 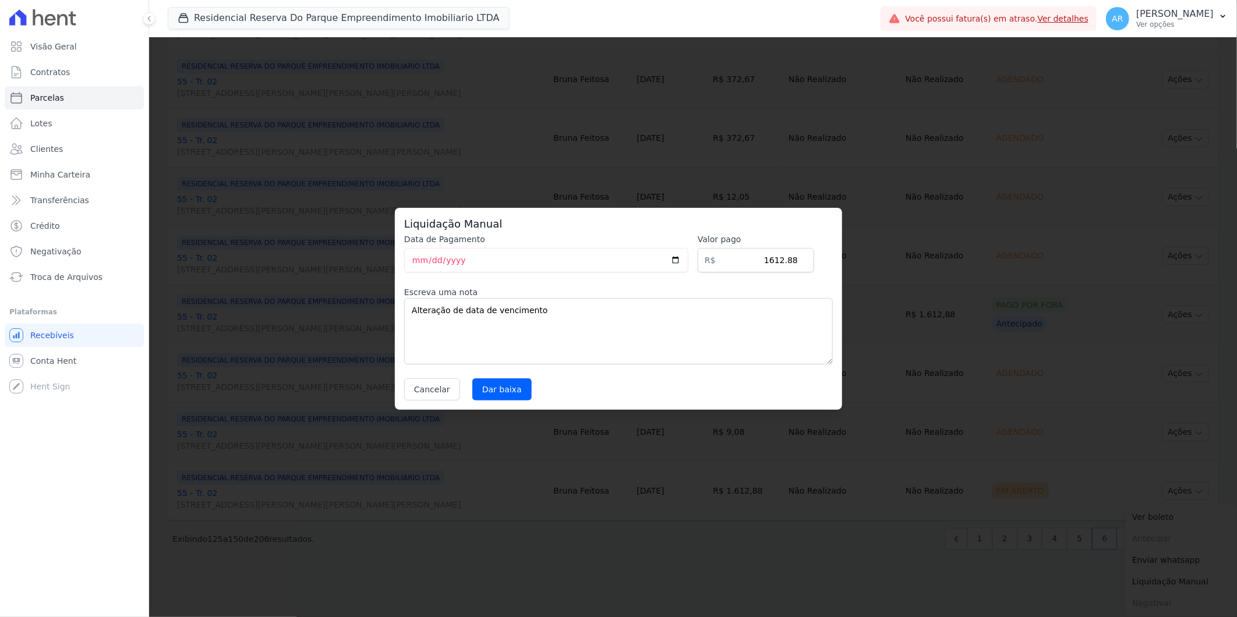 What do you see at coordinates (50, 72) in the screenshot?
I see `span: Contratos` at bounding box center [50, 72].